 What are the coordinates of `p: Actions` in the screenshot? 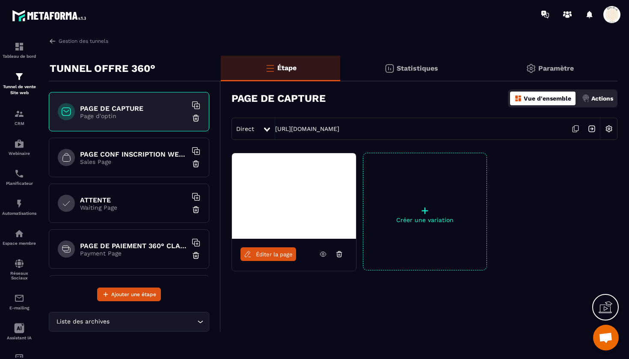 It's located at (602, 98).